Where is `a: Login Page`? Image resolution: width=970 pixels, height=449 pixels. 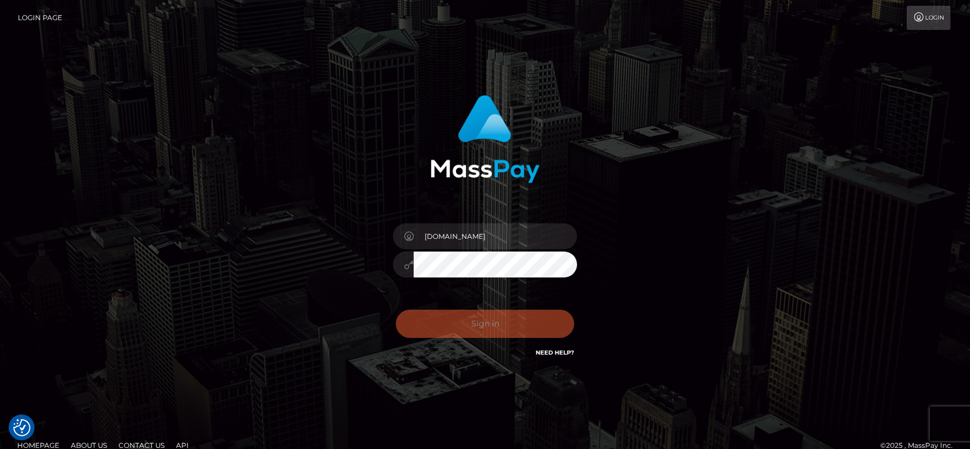
a: Login Page is located at coordinates (40, 18).